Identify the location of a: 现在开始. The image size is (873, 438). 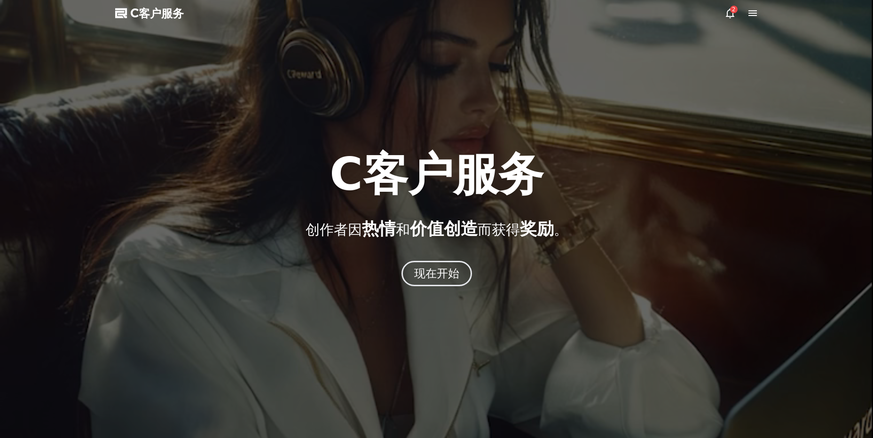
(437, 275).